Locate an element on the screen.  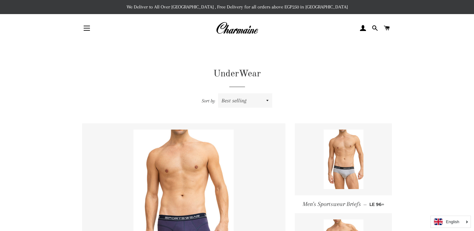
a: English is located at coordinates (450, 222).